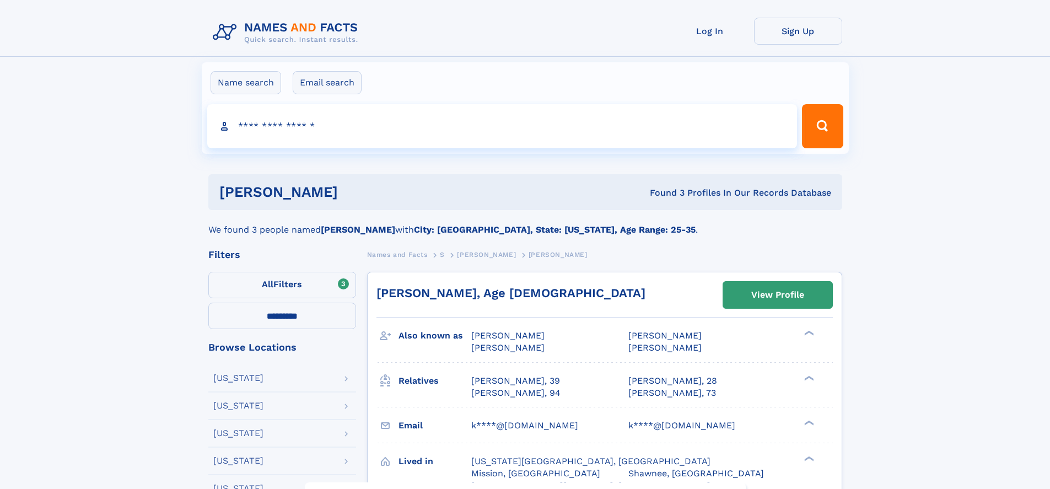 The width and height of the screenshot is (1050, 489). Describe the element at coordinates (282, 285) in the screenshot. I see `label: Filters` at that location.